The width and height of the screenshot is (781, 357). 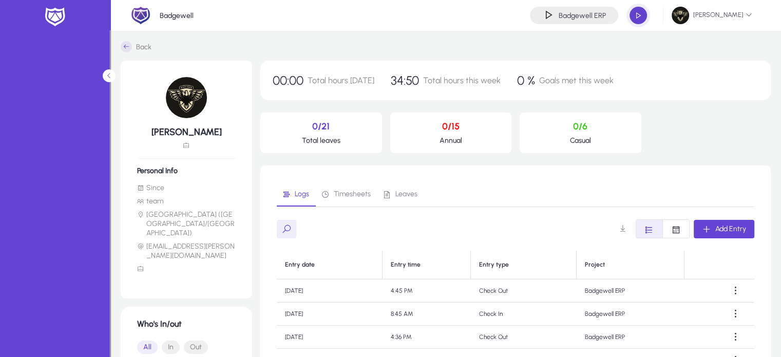 I want to click on button: All, so click(x=147, y=347).